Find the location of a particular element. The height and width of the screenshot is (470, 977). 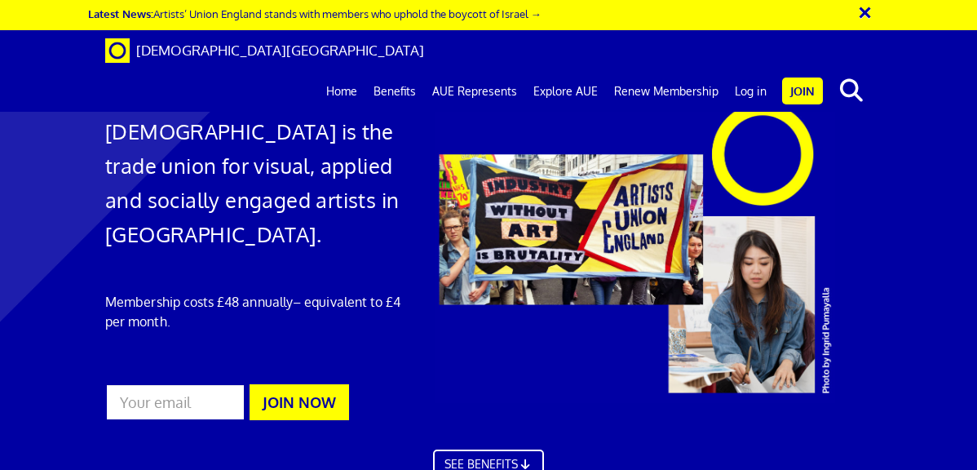

a: Log in is located at coordinates (750, 91).